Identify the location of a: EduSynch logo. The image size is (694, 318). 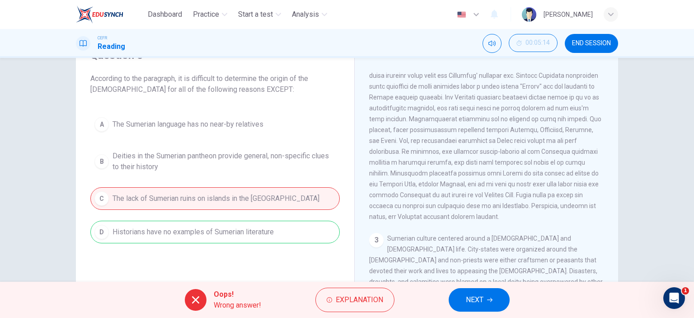
(110, 14).